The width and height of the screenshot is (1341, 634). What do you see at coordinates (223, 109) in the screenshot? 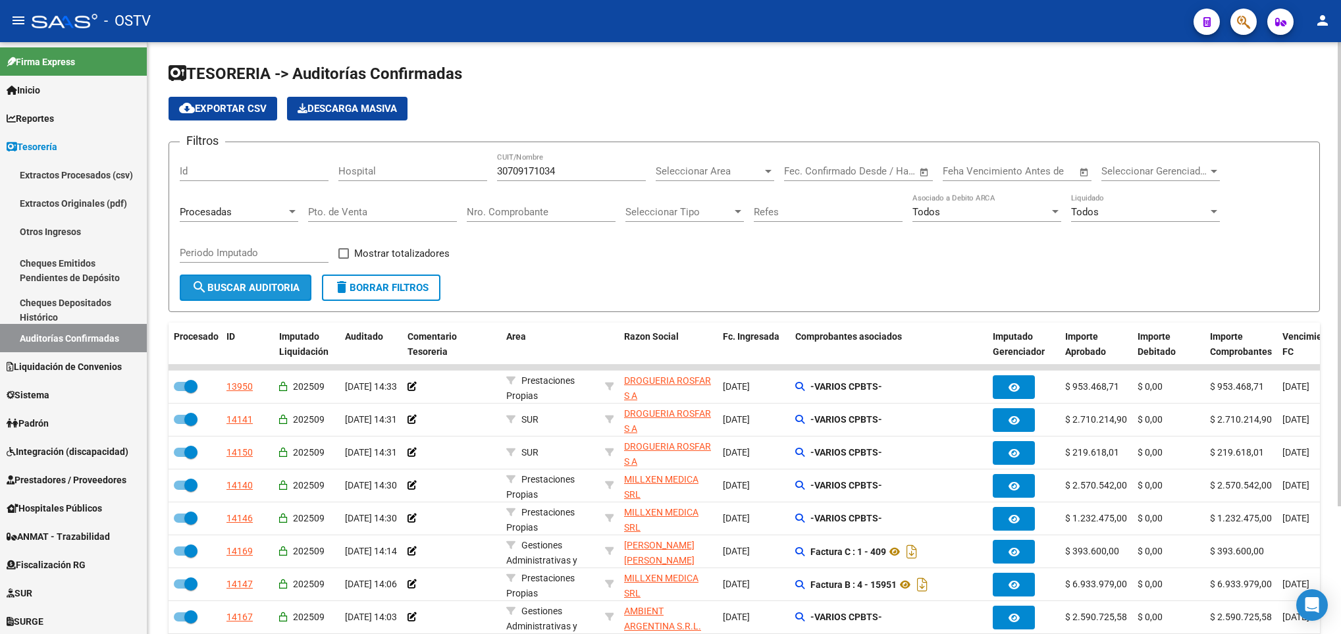
I see `button: Exportar CSV` at bounding box center [223, 109].